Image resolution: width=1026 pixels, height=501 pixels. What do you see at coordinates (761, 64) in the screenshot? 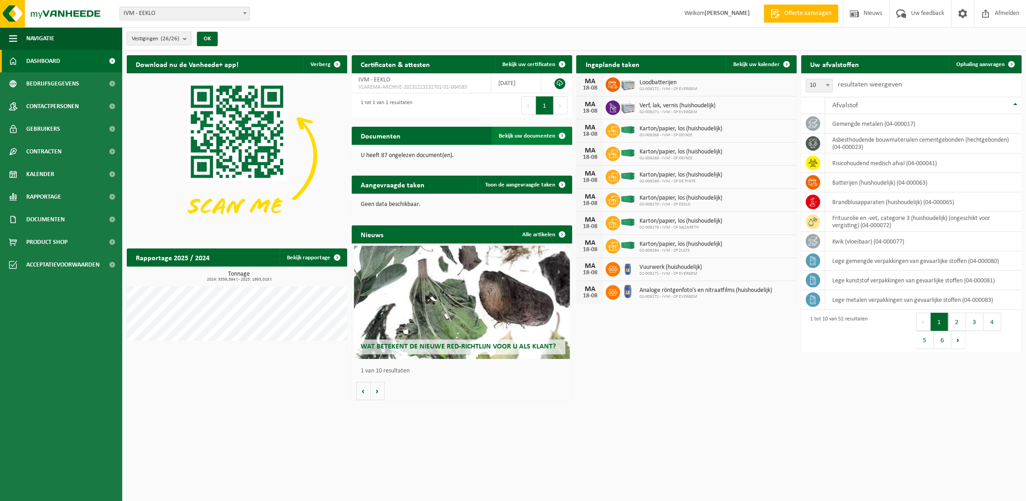
I see `a: Bekijk uw kalender` at bounding box center [761, 64].